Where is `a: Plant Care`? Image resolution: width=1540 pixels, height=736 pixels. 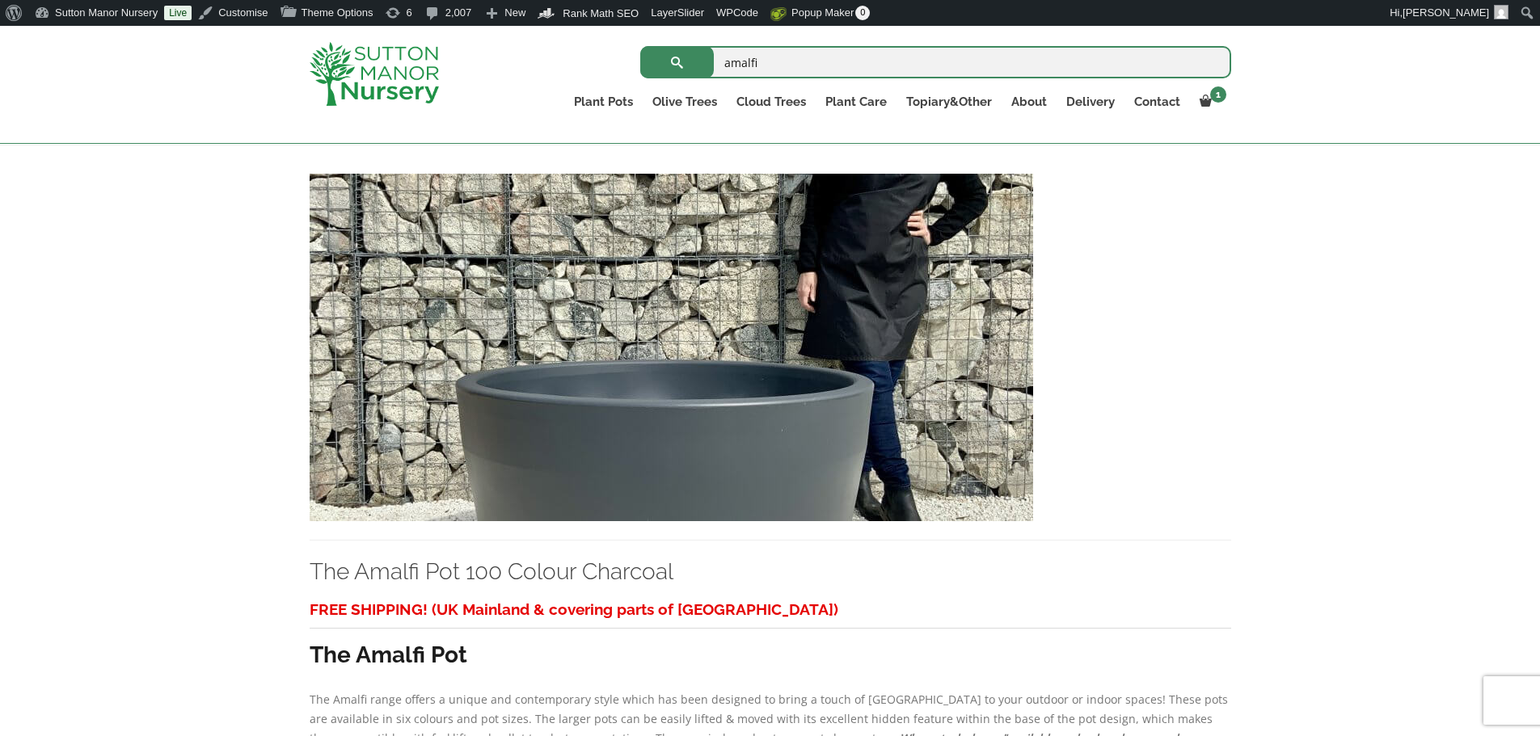
a: Plant Care is located at coordinates (856, 102).